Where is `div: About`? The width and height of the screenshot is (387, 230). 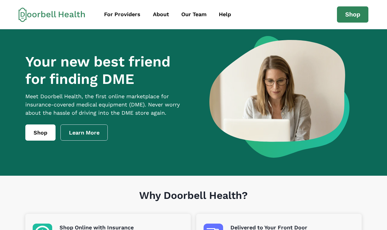 div: About is located at coordinates (161, 14).